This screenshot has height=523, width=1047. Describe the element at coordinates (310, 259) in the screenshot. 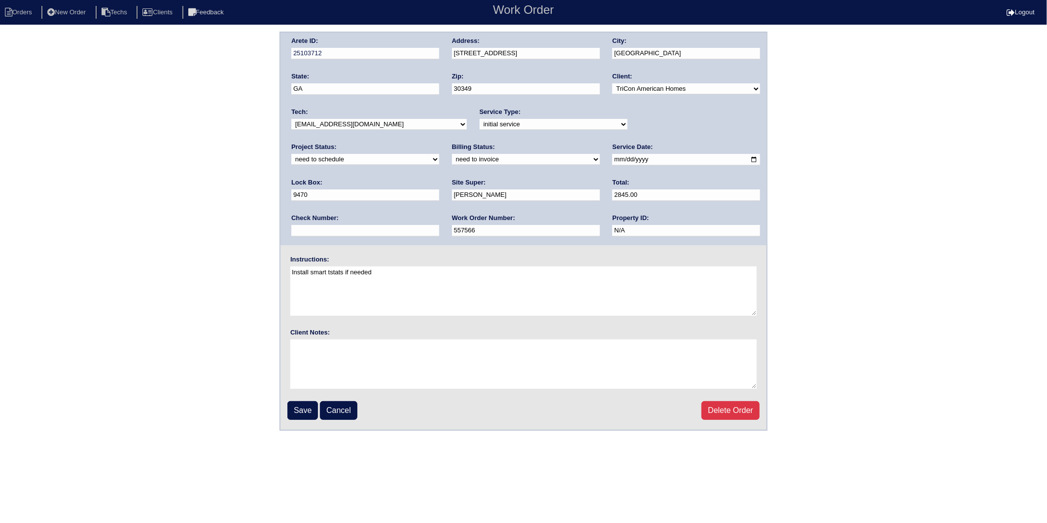

I see `label: Instructions:` at that location.